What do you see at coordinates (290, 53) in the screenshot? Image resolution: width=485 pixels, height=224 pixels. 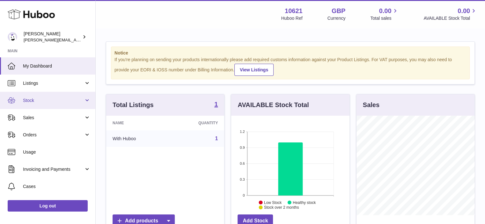 I see `strong: Notice` at bounding box center [290, 53].